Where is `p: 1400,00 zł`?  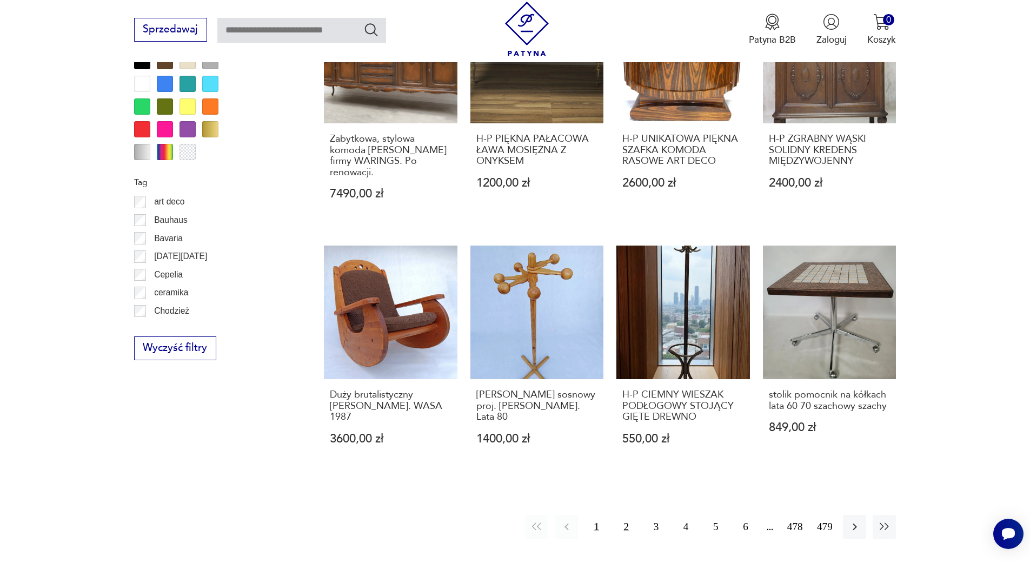 p: 1400,00 zł is located at coordinates (537, 439).